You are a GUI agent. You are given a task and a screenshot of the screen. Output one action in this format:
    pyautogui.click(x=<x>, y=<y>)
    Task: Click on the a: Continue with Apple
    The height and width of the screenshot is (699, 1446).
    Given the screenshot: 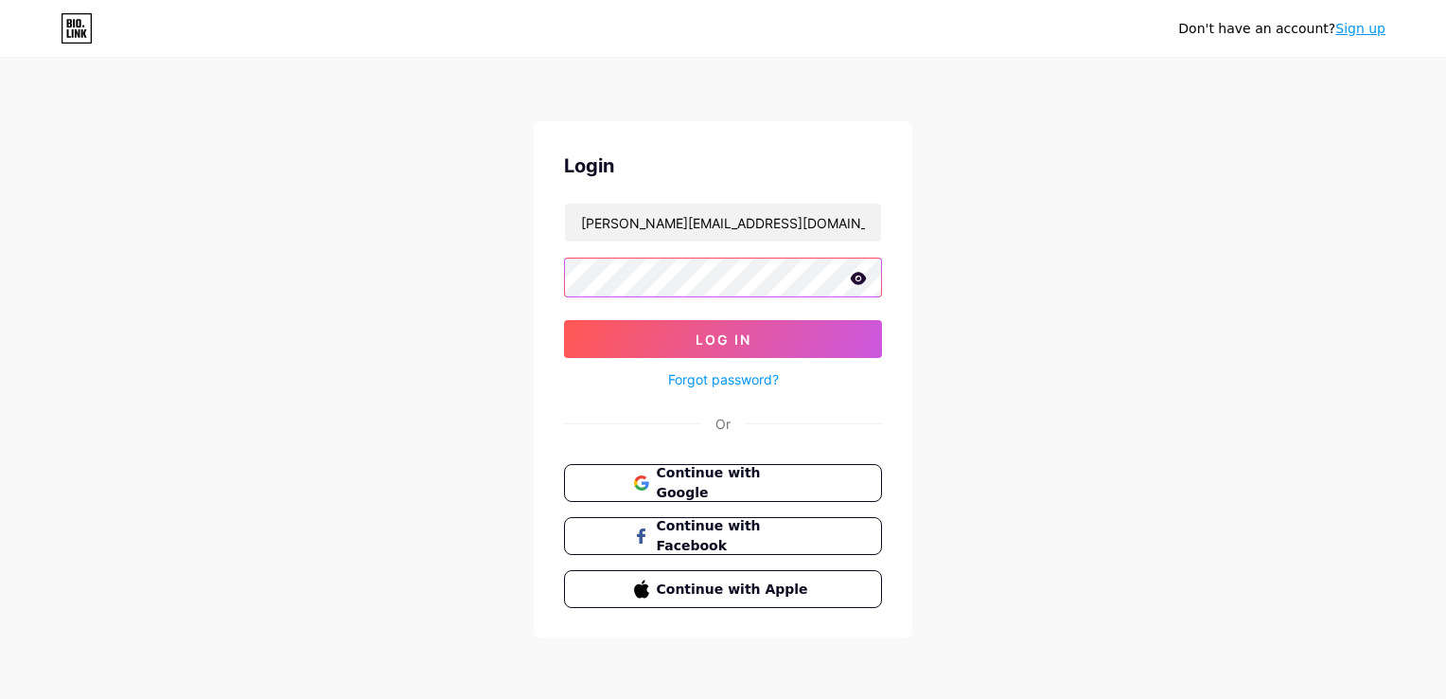 What is the action you would take?
    pyautogui.click(x=723, y=589)
    